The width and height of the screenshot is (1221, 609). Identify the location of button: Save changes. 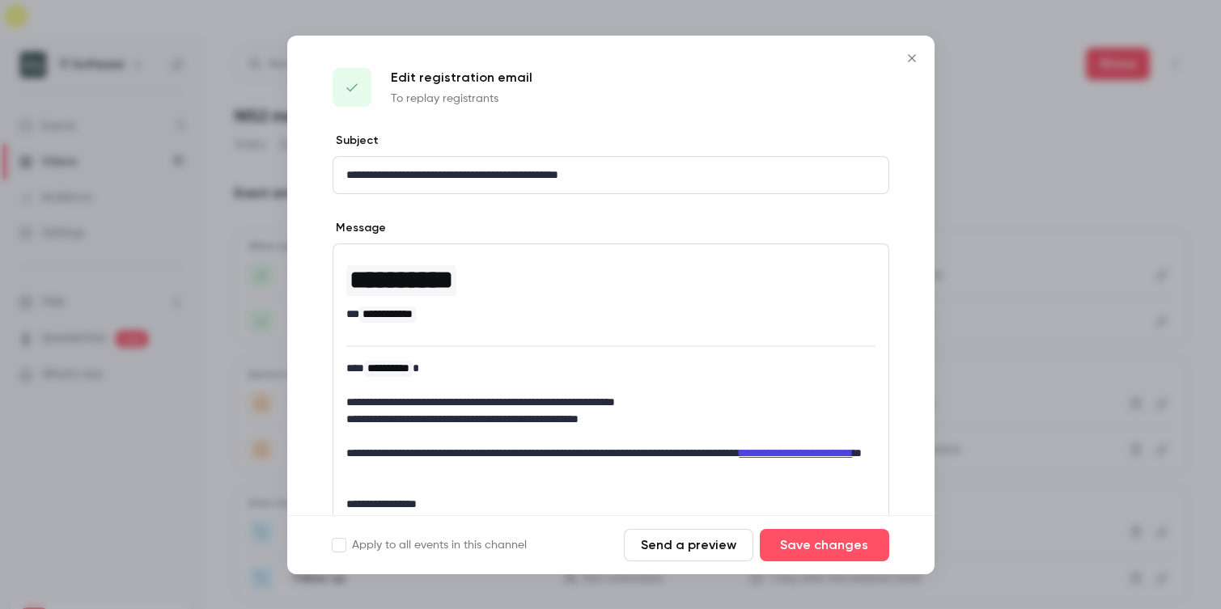
(825, 545).